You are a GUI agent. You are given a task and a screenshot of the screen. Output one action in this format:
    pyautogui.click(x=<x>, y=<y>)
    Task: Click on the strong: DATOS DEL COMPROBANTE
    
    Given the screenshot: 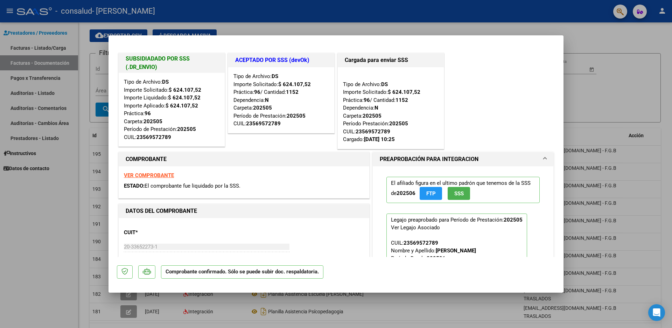 What is the action you would take?
    pyautogui.click(x=161, y=211)
    